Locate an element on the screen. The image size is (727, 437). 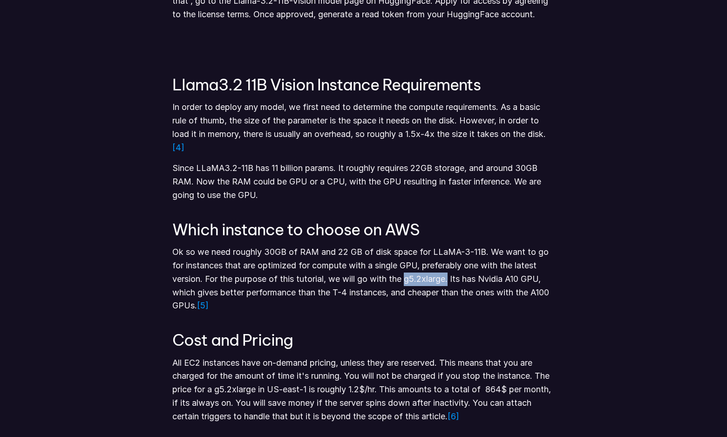
p: Since LLaMA3.2-11B has 11 billion params. It roughly requires 22GB storage, and around 30GB RAM. ... is located at coordinates (363, 182).